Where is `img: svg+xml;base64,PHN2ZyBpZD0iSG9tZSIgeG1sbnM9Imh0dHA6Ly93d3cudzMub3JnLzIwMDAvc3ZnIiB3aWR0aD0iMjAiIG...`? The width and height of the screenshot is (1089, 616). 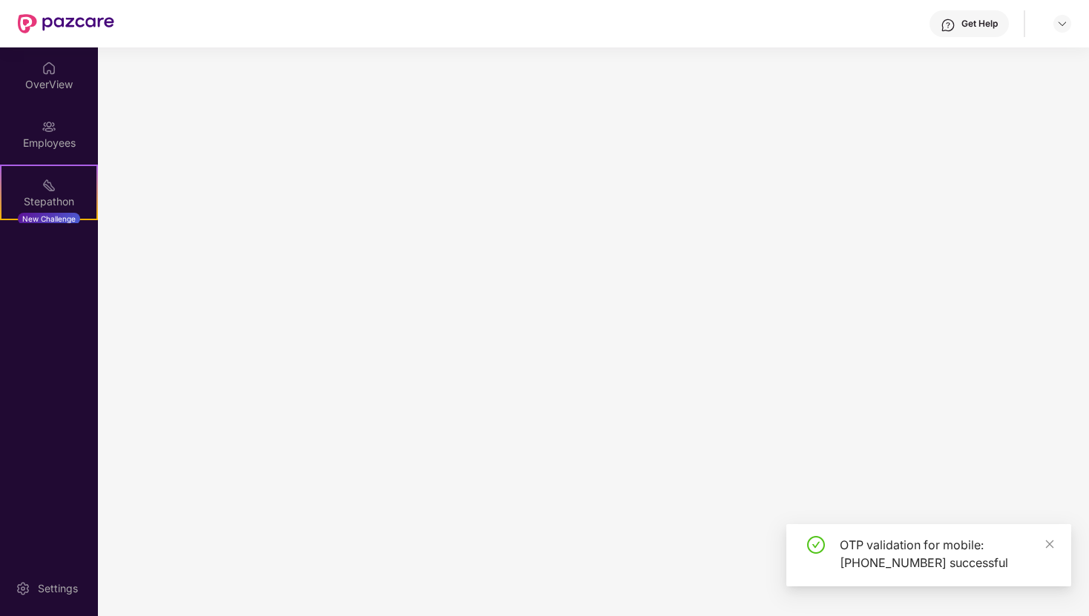
img: svg+xml;base64,PHN2ZyBpZD0iSG9tZSIgeG1sbnM9Imh0dHA6Ly93d3cudzMub3JnLzIwMDAvc3ZnIiB3aWR0aD0iMjAiIG... is located at coordinates (49, 68).